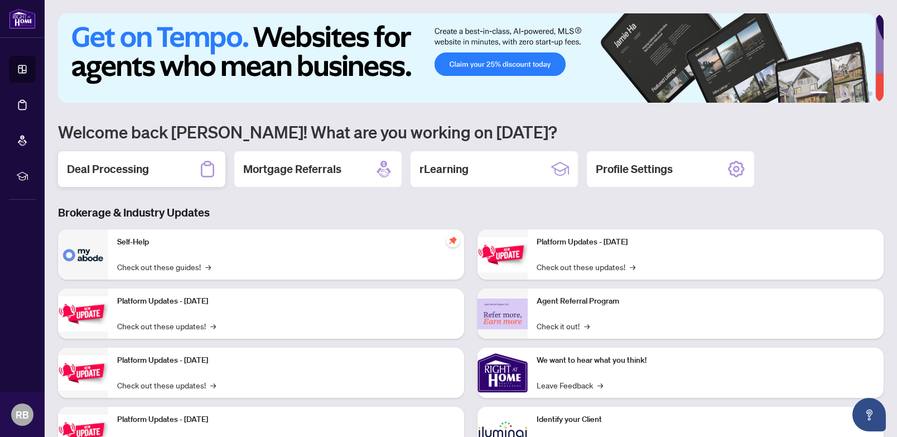 This screenshot has height=437, width=897. Describe the element at coordinates (570, 385) in the screenshot. I see `a: Leave Feedback→` at that location.